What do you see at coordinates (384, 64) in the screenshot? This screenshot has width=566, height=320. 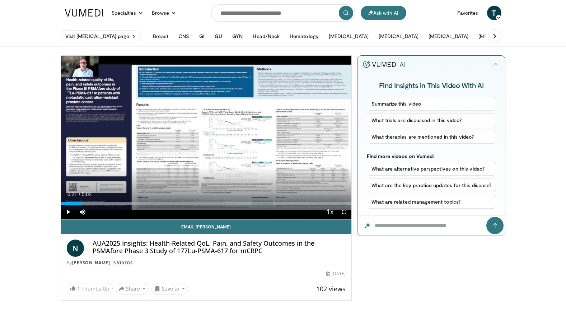 I see `img: vumedi-ai-logo.v2.svg` at bounding box center [384, 64].